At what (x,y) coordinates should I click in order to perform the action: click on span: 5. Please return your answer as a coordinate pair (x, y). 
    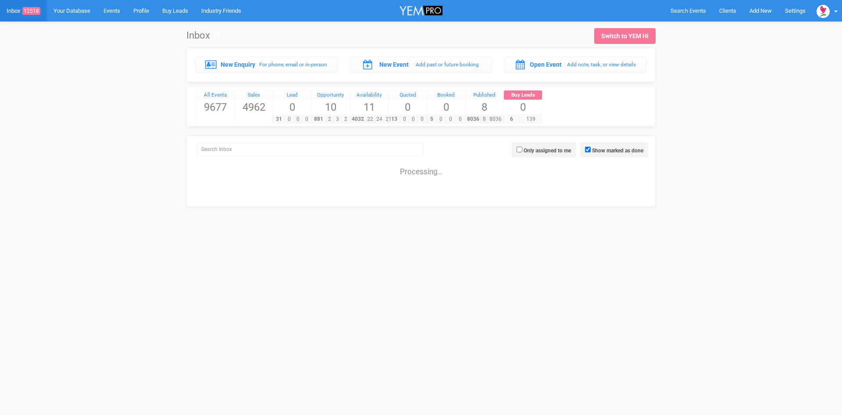
    Looking at the image, I should click on (432, 119).